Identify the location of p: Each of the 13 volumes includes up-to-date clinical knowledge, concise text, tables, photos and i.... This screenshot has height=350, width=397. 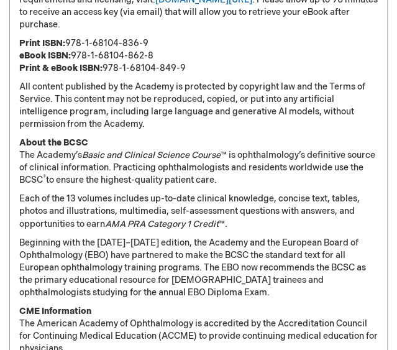
(198, 211).